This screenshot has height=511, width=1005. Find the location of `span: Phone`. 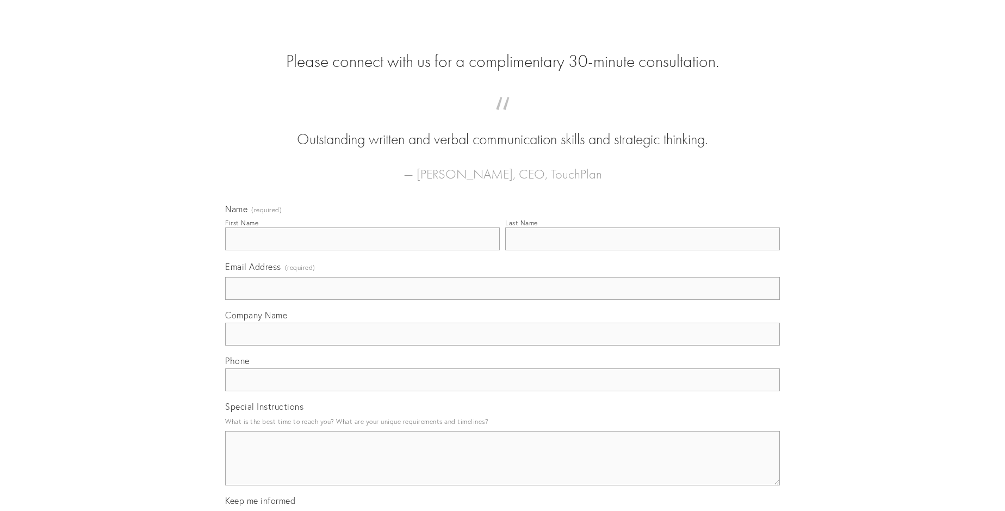

span: Phone is located at coordinates (237, 360).